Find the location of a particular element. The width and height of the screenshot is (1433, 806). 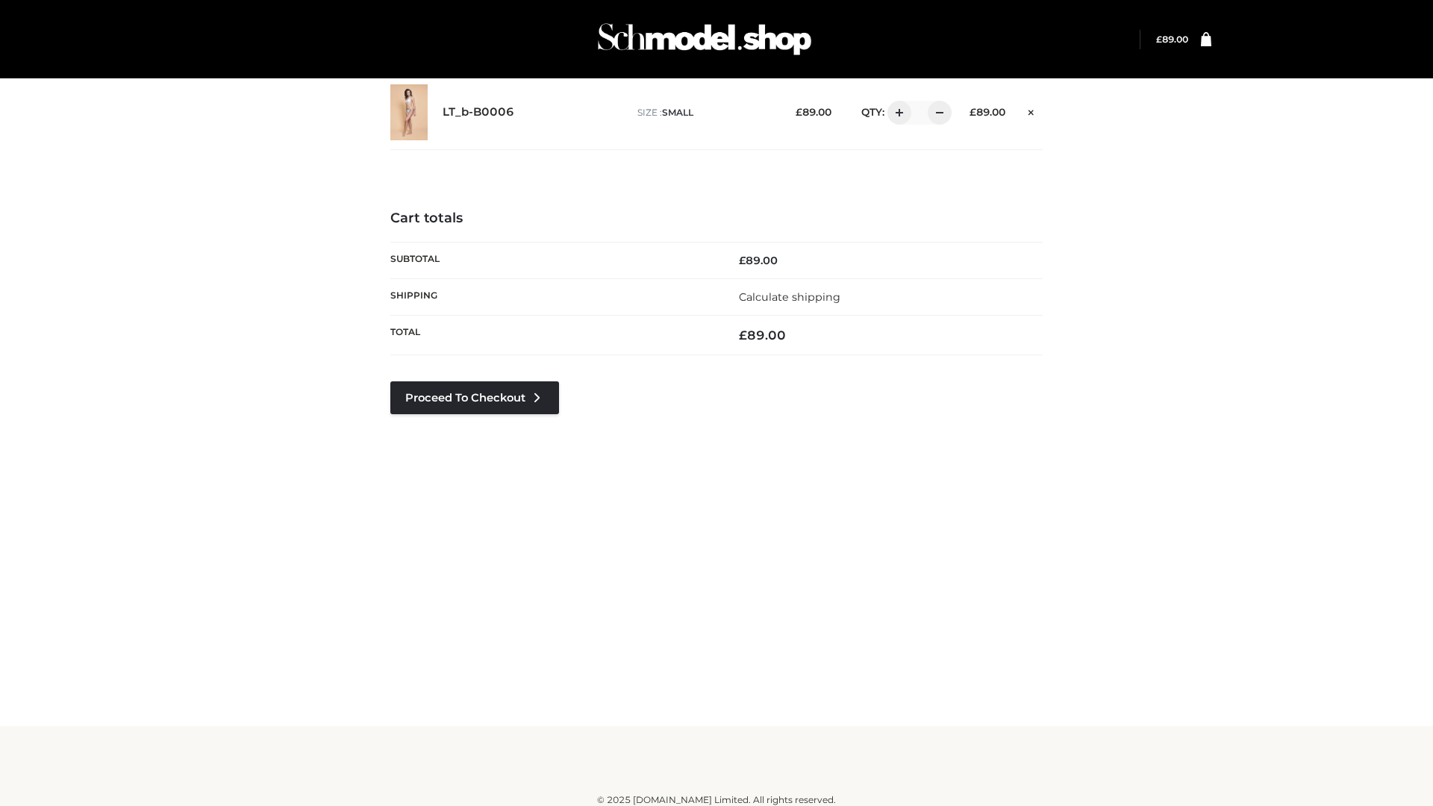

a: Proceed to Checkout is located at coordinates (475, 398).